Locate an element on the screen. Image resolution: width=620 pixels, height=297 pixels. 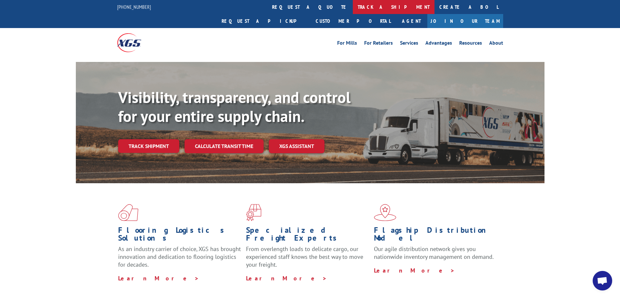
a: Advantages is located at coordinates (439, 44).